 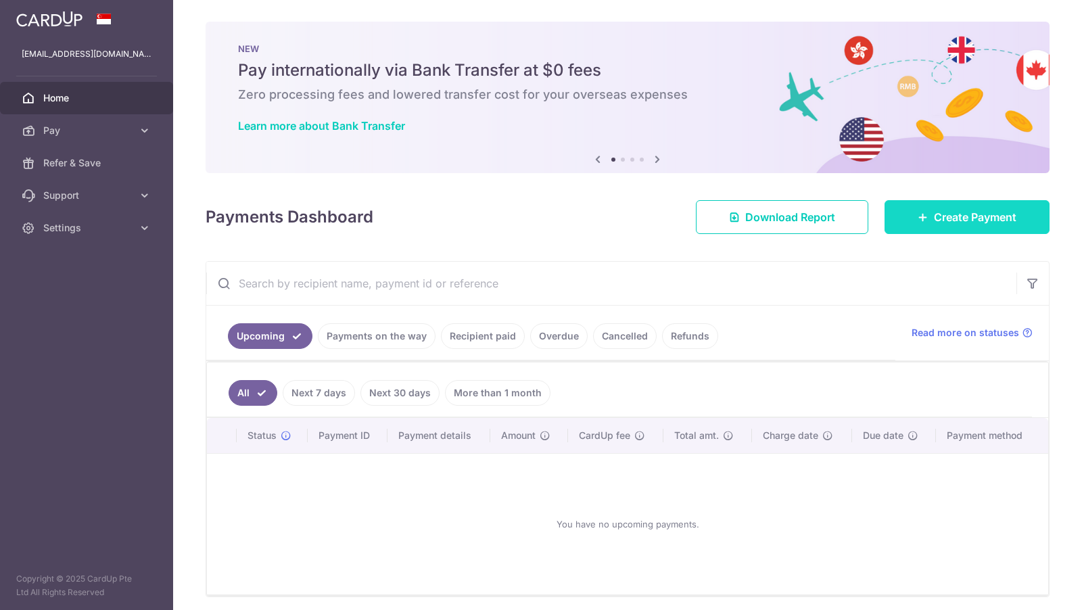 I want to click on span: Status, so click(x=262, y=435).